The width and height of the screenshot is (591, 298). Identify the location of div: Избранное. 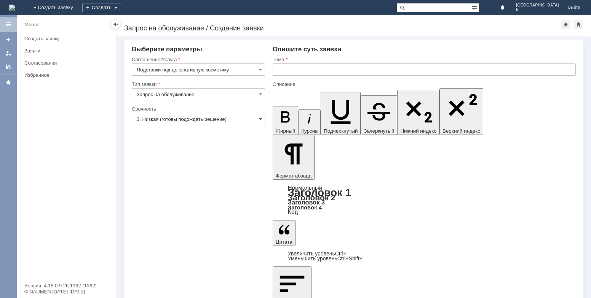
(64, 75).